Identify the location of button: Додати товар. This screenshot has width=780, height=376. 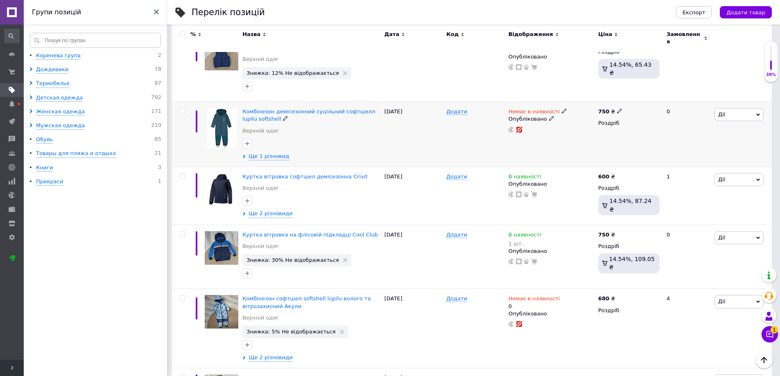
(746, 12).